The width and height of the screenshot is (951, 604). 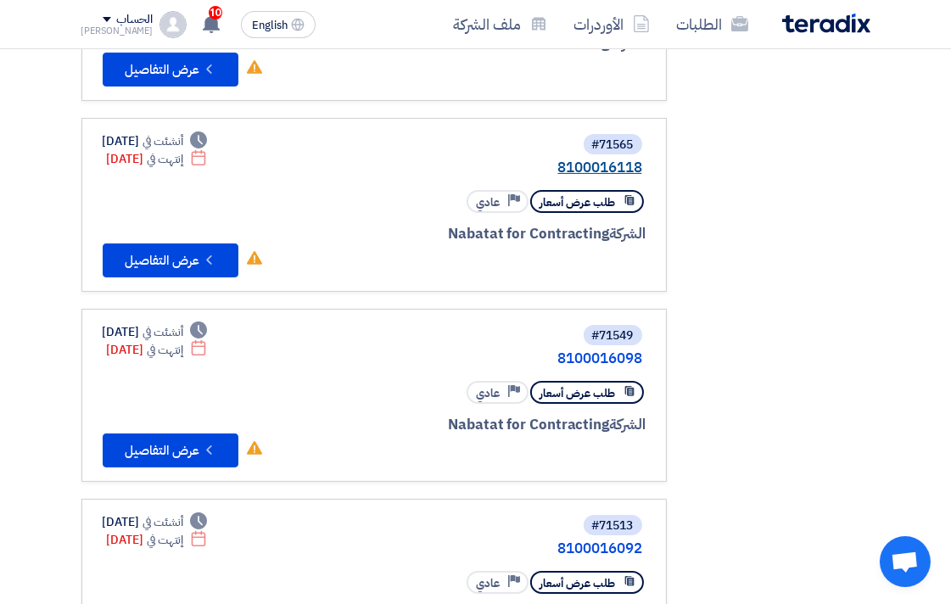 I want to click on a: 8100016118, so click(x=473, y=168).